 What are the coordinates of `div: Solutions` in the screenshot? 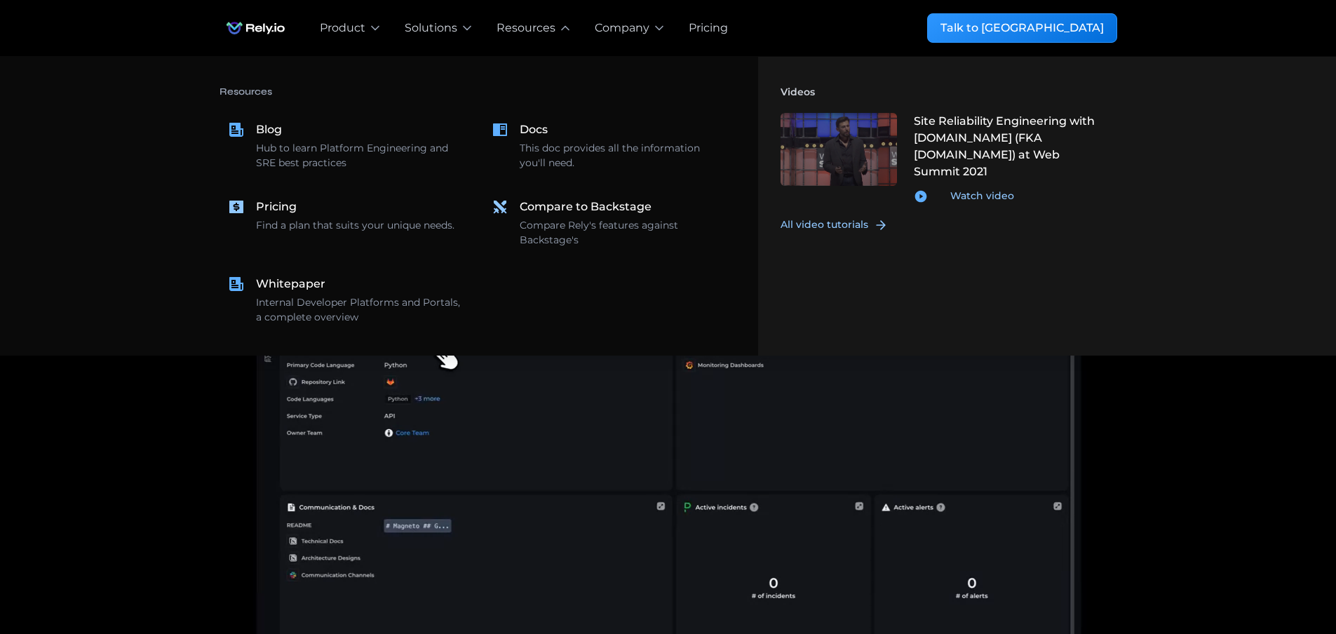 It's located at (431, 28).